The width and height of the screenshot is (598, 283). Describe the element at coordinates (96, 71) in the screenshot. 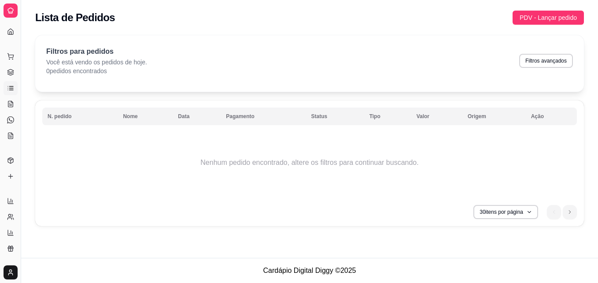

I see `p: 0 pedidos encontrados` at that location.